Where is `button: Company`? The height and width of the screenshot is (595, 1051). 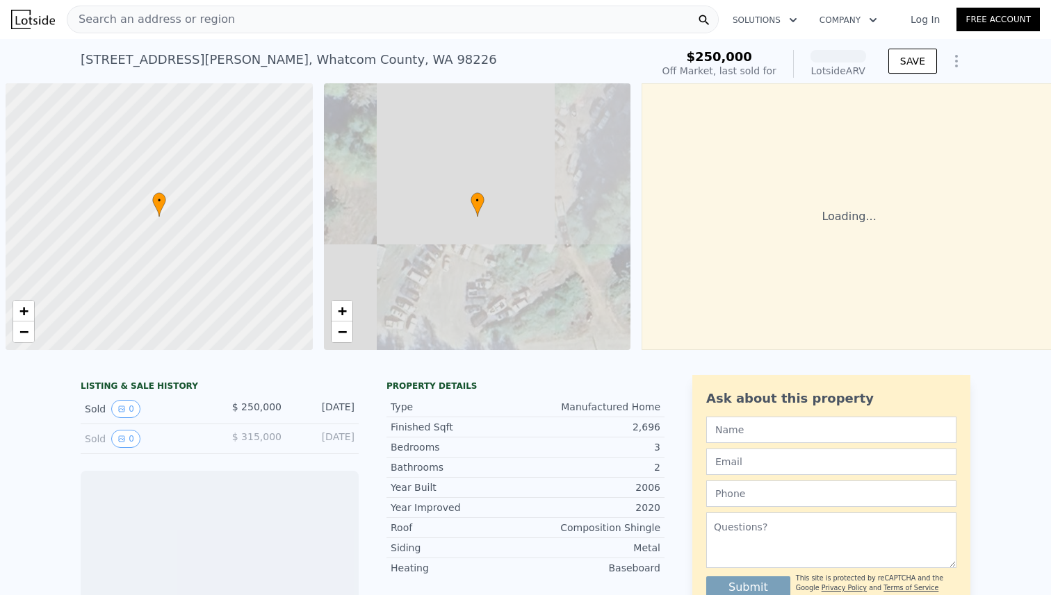 button: Company is located at coordinates (848, 20).